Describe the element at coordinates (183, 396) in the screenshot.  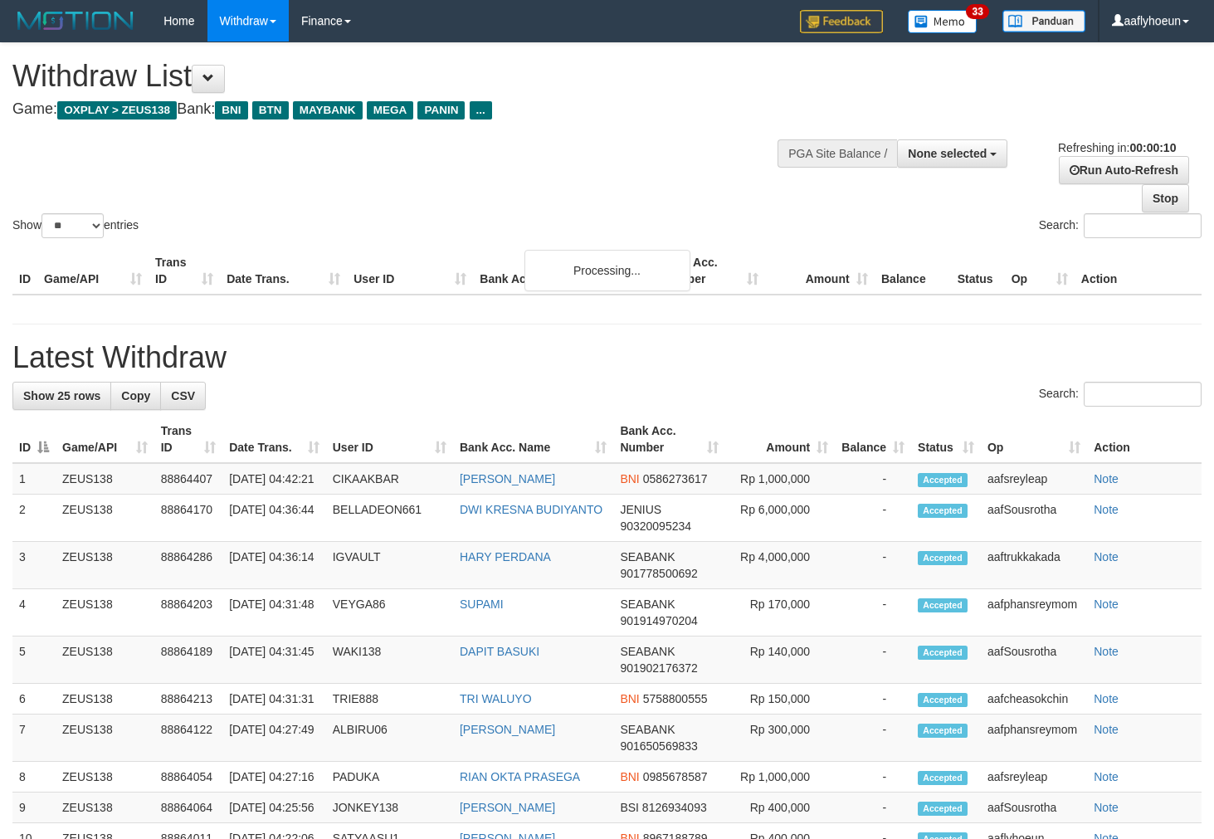
I see `a: CSV` at that location.